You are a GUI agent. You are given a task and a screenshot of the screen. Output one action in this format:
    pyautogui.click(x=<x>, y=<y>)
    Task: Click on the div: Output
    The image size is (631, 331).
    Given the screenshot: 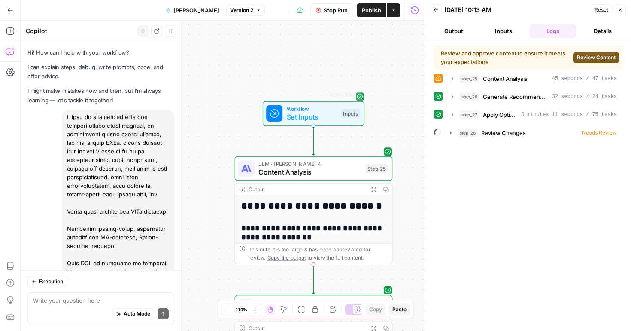 What is the action you would take?
    pyautogui.click(x=307, y=189)
    